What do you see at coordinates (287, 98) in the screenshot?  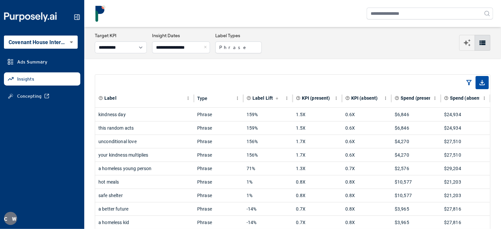 I see `button: Label Lift column menu` at bounding box center [287, 98].